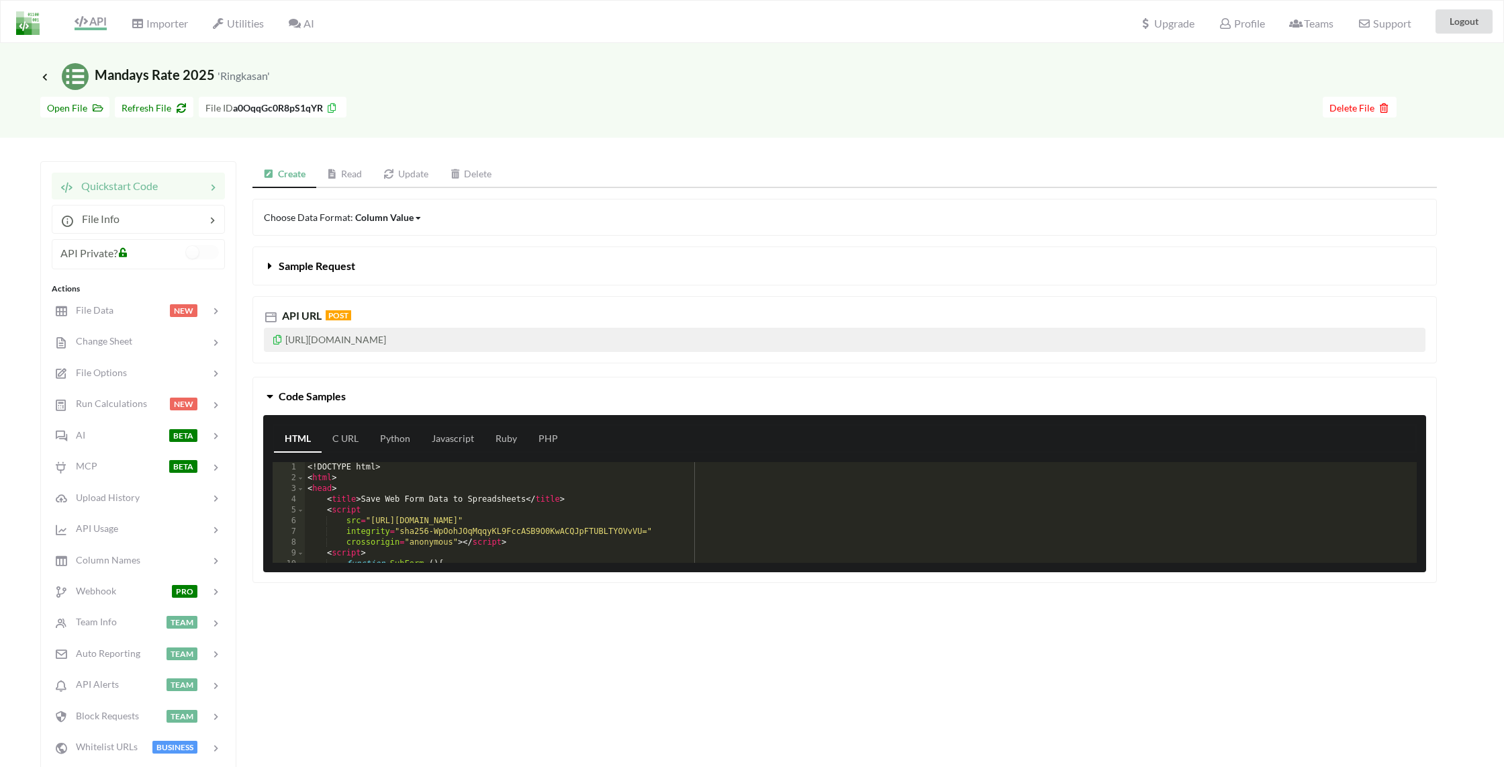  What do you see at coordinates (289, 532) in the screenshot?
I see `div: 7` at bounding box center [289, 532].